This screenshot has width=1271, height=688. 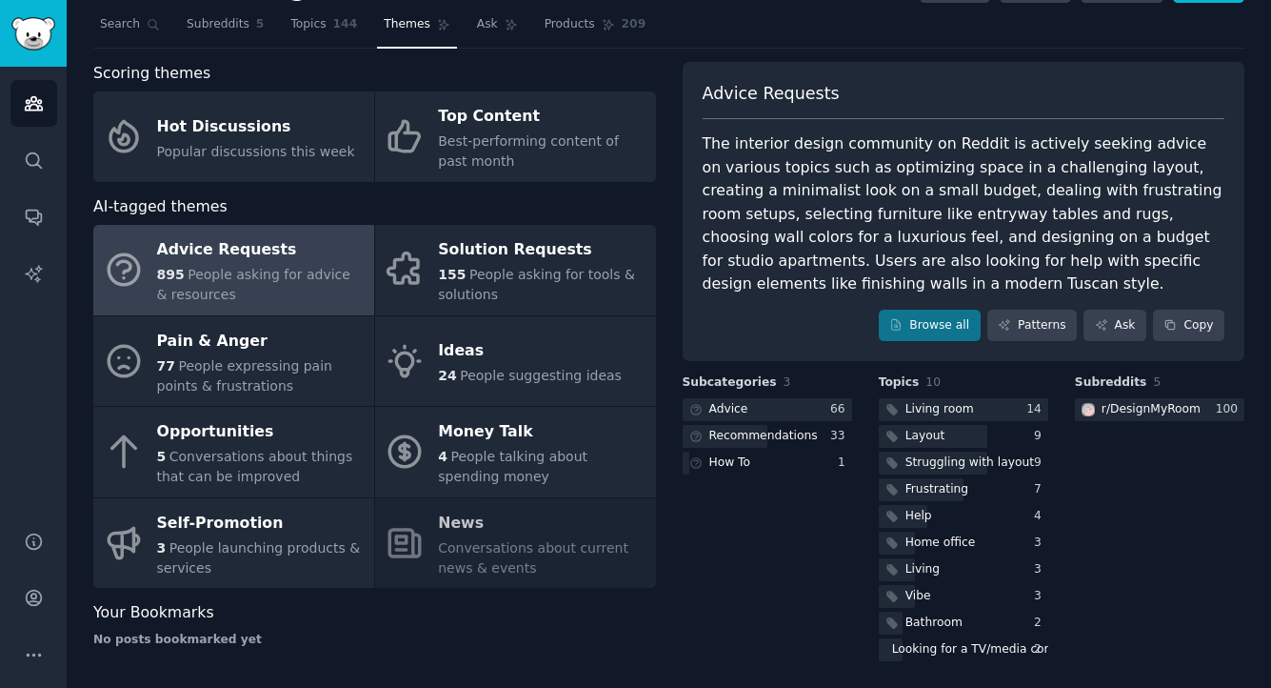 I want to click on div: Bathroom, so click(x=934, y=623).